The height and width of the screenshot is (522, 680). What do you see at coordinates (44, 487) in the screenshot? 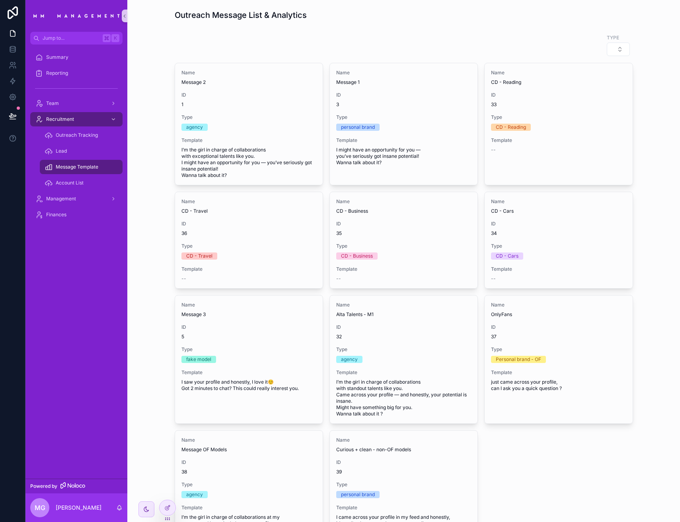
I see `span: Powered by` at bounding box center [44, 487].